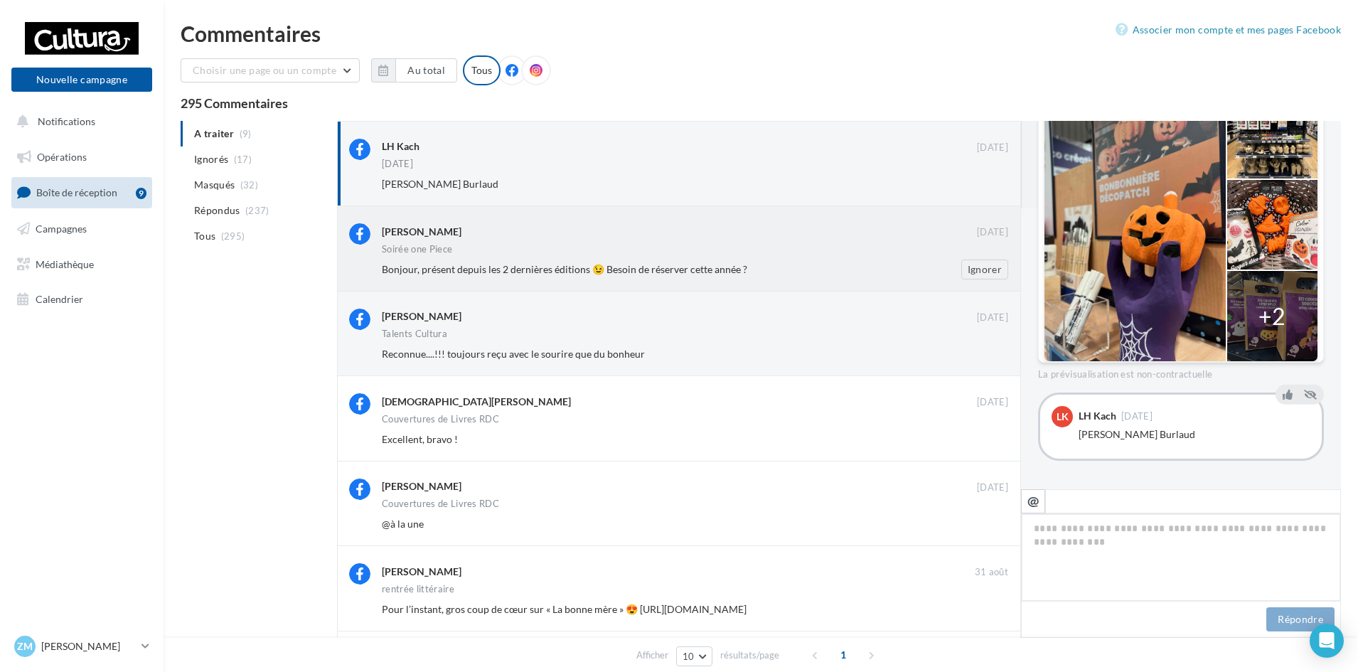  Describe the element at coordinates (214, 185) in the screenshot. I see `span: Masqués` at that location.